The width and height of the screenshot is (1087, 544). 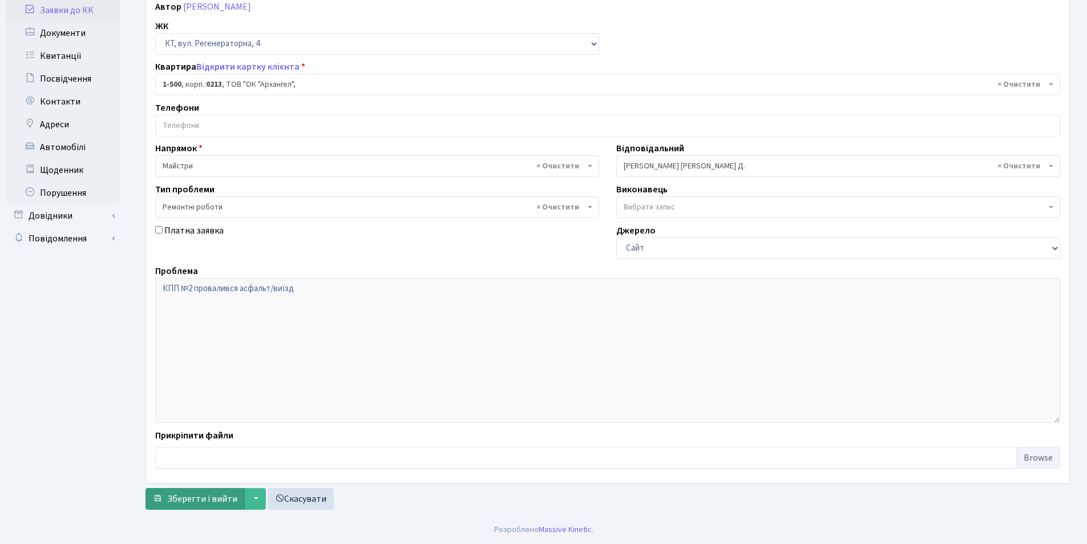 I want to click on input: Телефони, so click(x=608, y=126).